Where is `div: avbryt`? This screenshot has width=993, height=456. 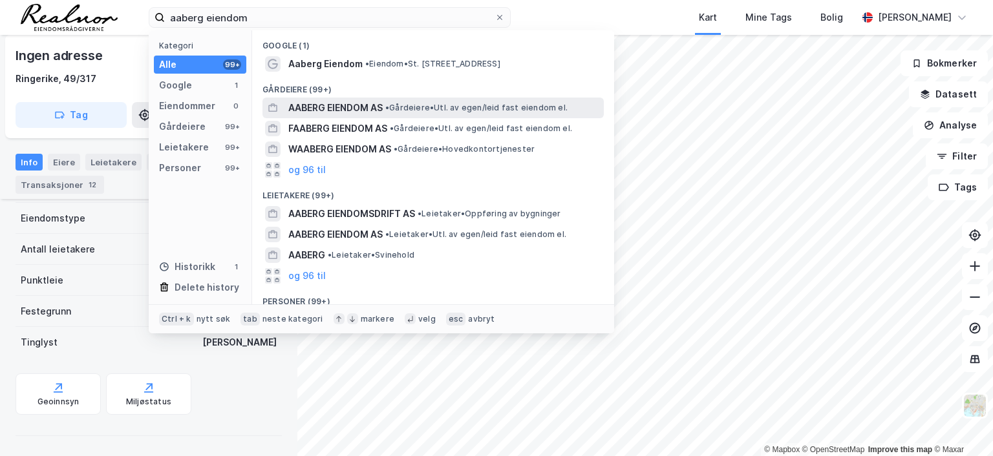 div: avbryt is located at coordinates (481, 319).